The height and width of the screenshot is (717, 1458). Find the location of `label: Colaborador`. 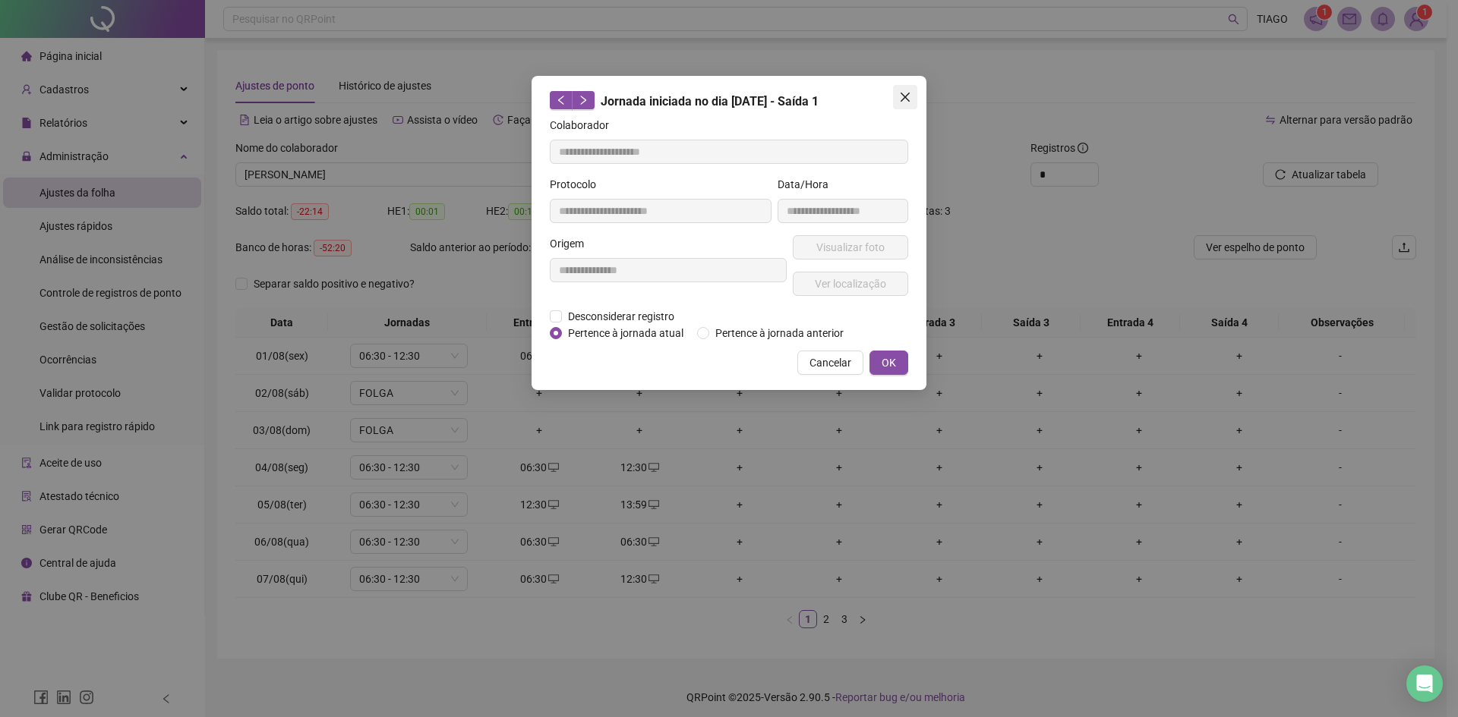

label: Colaborador is located at coordinates (584, 125).